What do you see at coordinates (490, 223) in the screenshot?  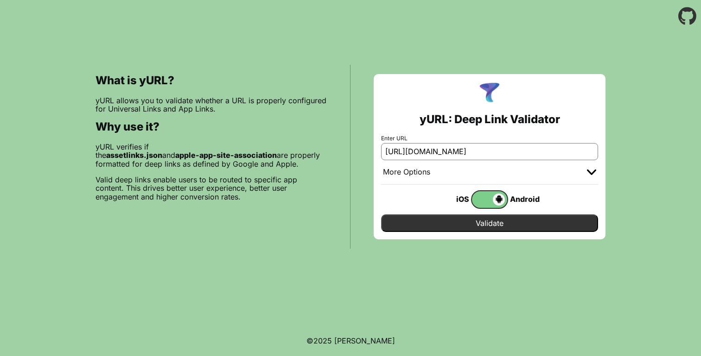 I see `input: Validate` at bounding box center [490, 223].